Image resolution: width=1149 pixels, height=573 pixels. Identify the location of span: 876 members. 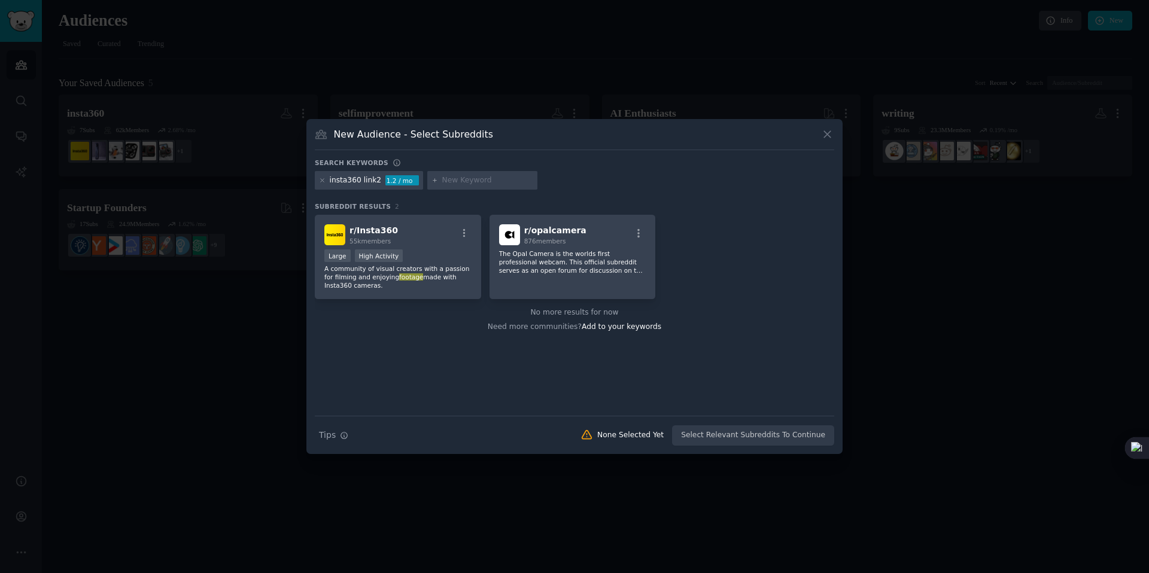
(545, 241).